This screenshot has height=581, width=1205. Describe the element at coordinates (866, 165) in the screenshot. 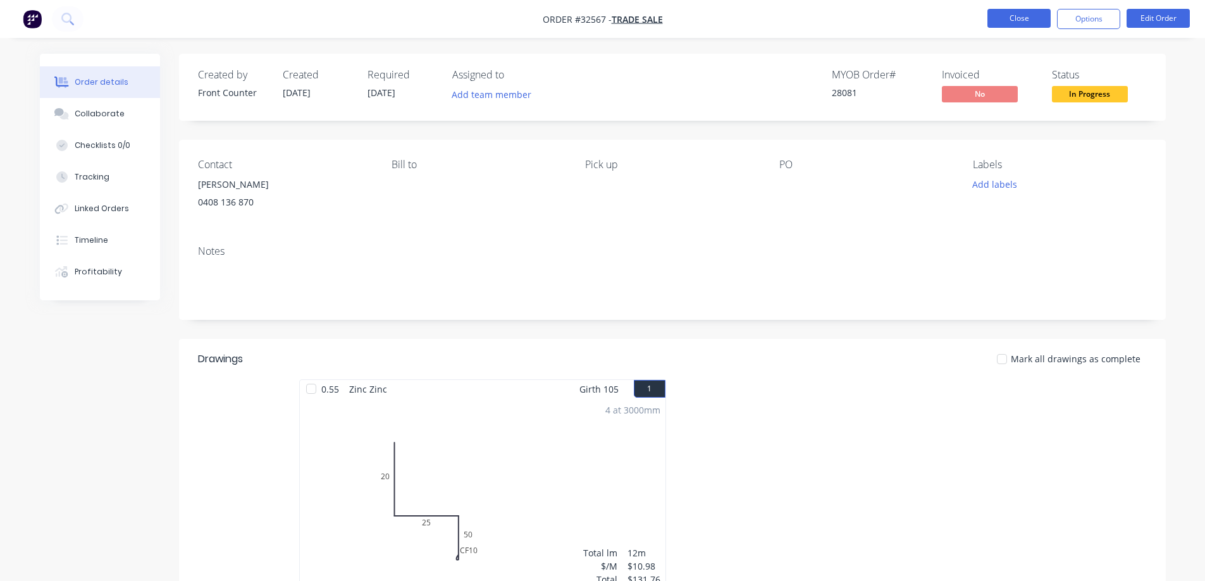

I see `div: PO` at that location.